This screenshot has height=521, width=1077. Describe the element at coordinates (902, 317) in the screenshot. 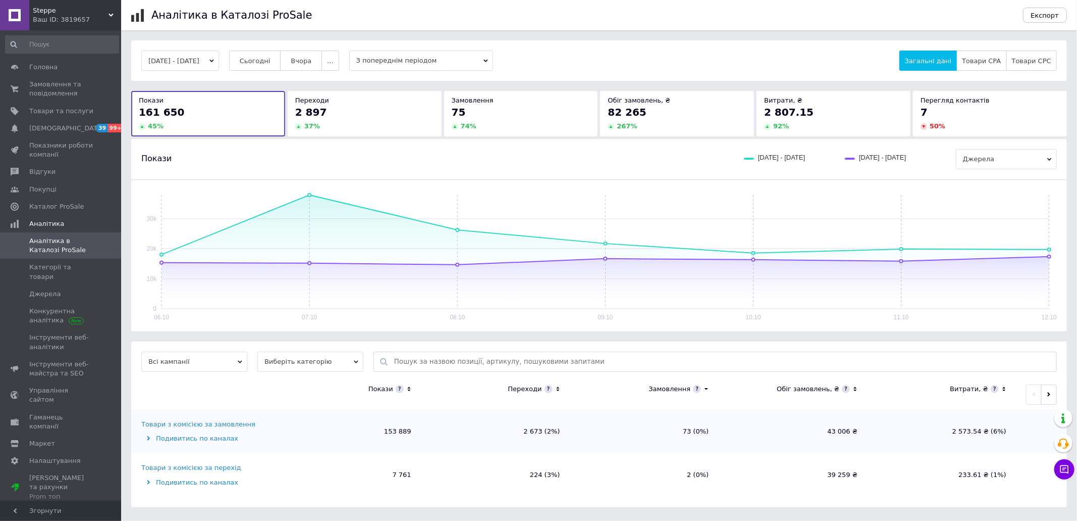

I see `text: 11.10` at that location.